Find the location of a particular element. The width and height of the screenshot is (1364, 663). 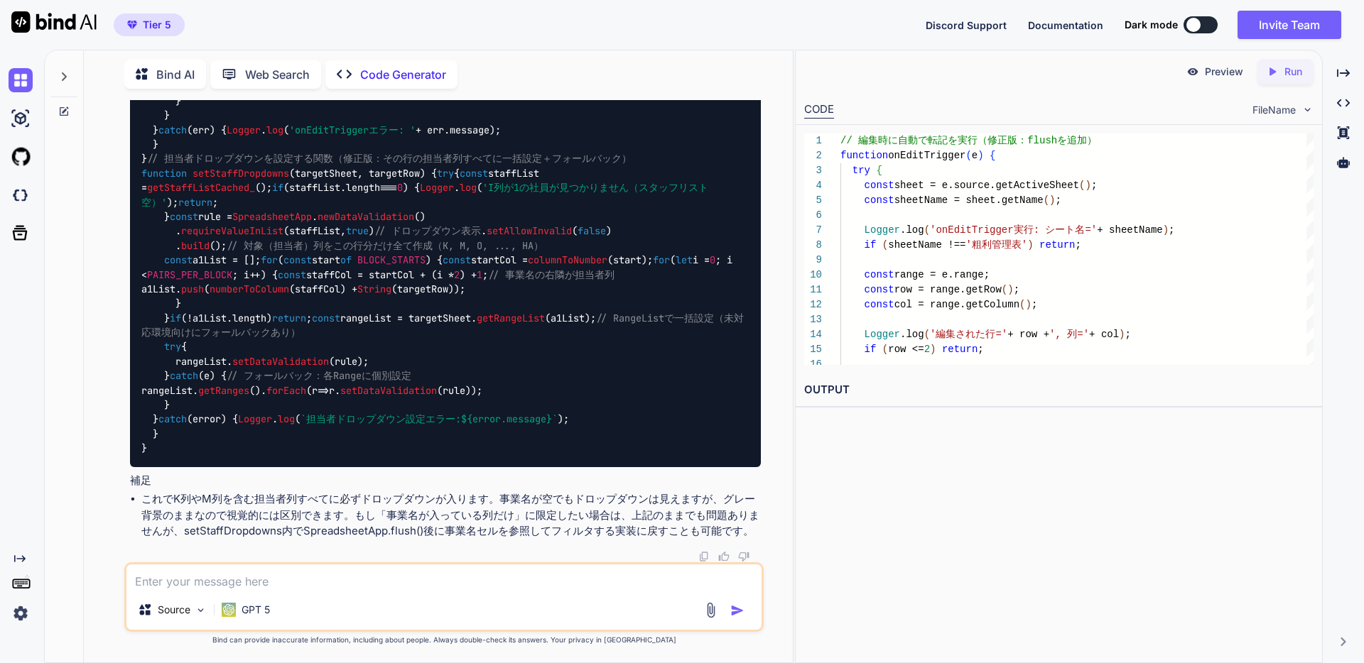

span: + row + is located at coordinates (1028, 335).